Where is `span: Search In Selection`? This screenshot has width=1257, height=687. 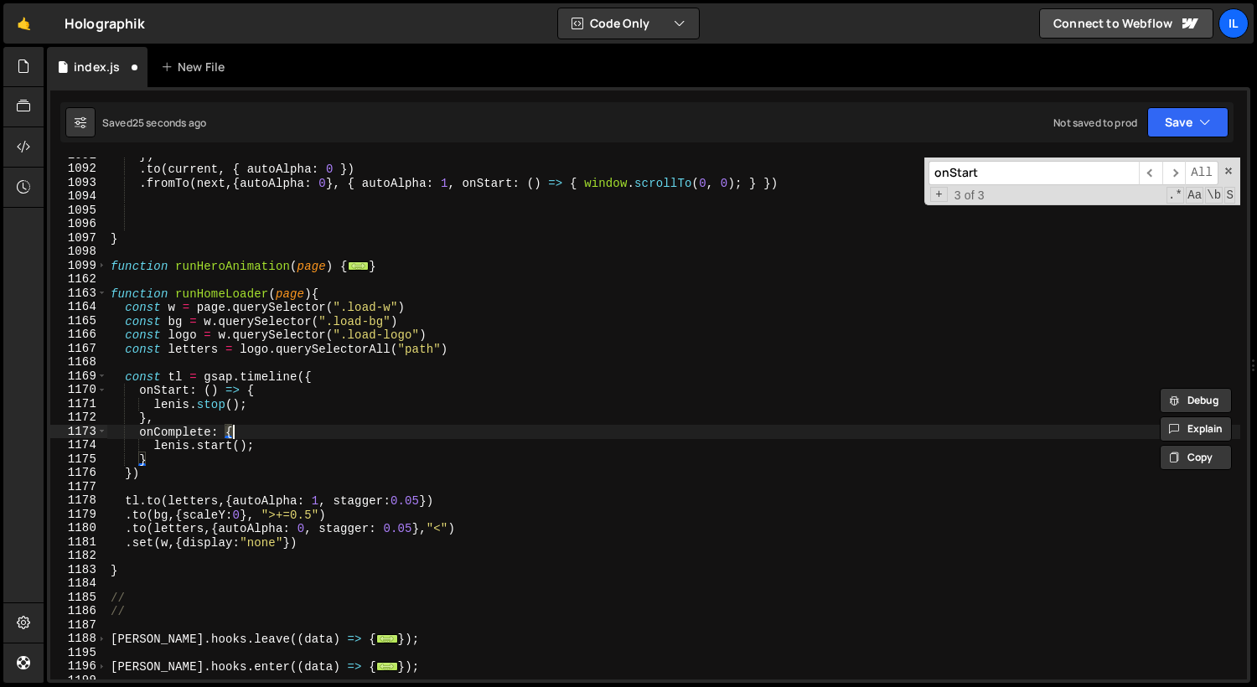
span: Search In Selection is located at coordinates (1229, 195).